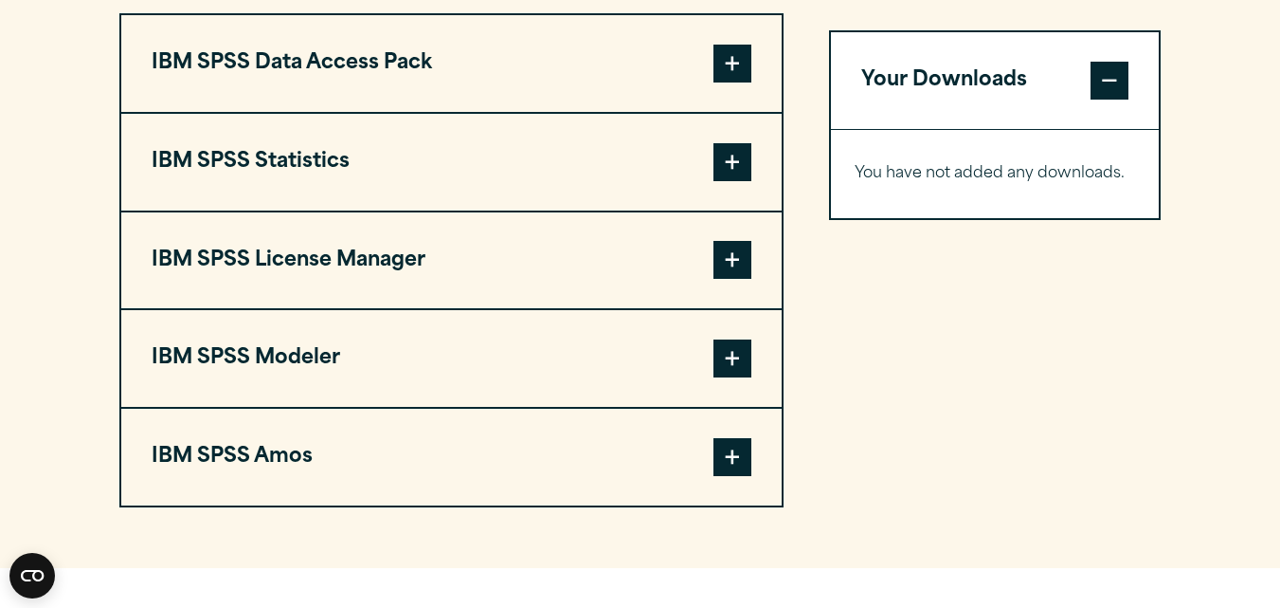 The height and width of the screenshot is (608, 1280). I want to click on button: IBM SPSS Amos, so click(451, 457).